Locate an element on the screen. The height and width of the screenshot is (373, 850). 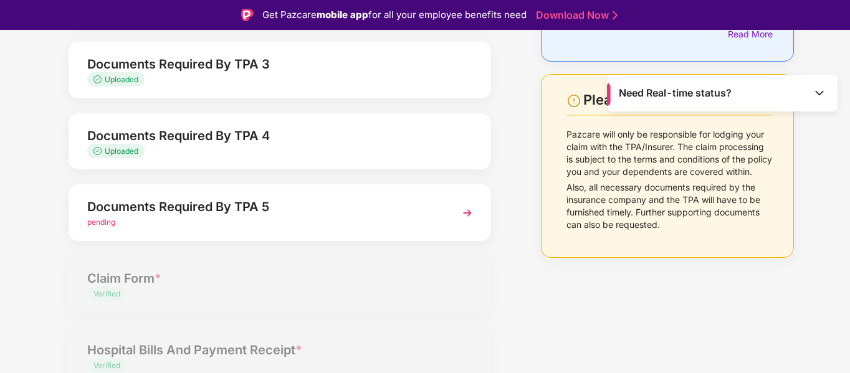
img: Logo is located at coordinates (247, 15).